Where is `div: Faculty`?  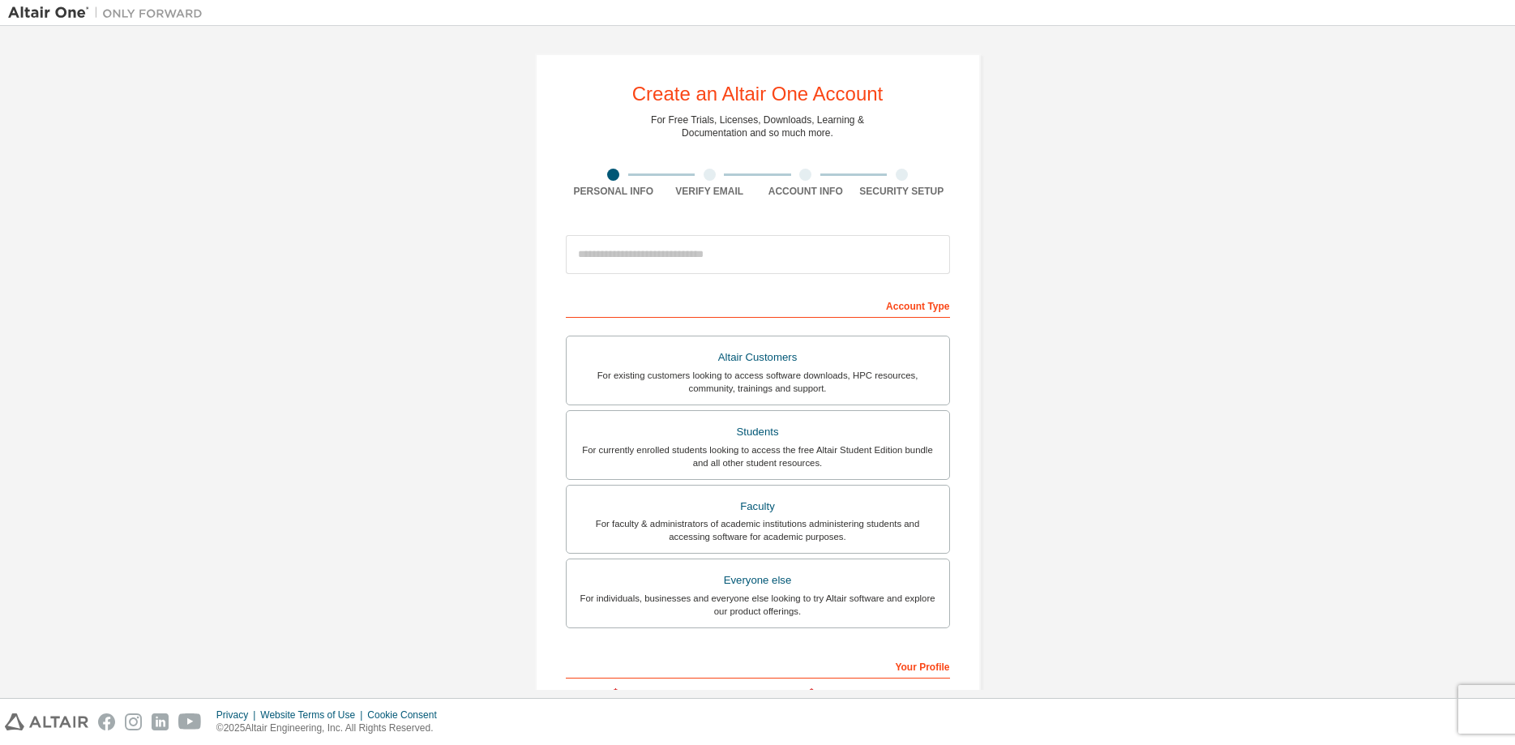 div: Faculty is located at coordinates (758, 507).